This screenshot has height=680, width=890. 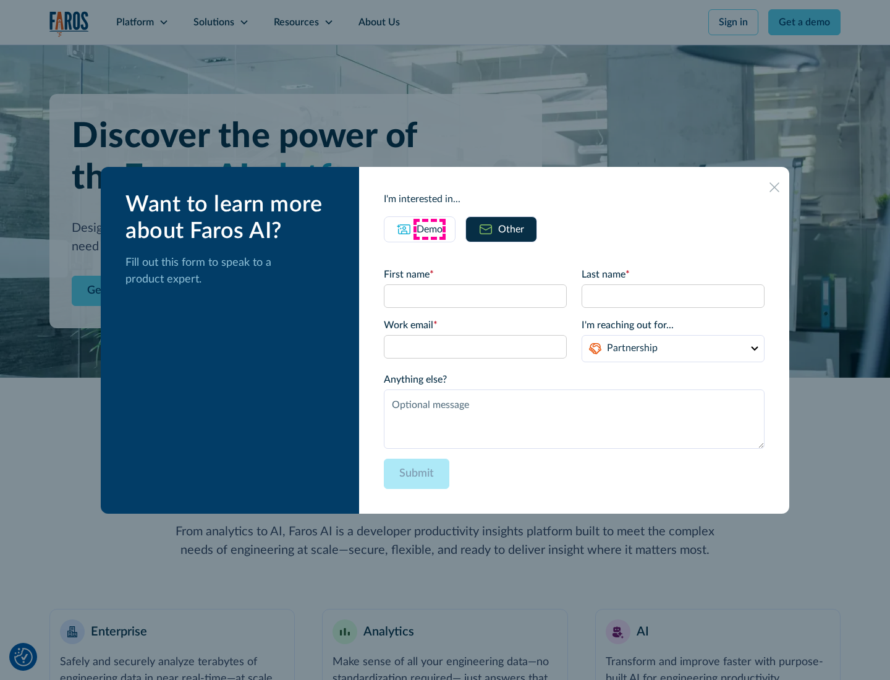 I want to click on label: I'm reaching out for..., so click(x=673, y=325).